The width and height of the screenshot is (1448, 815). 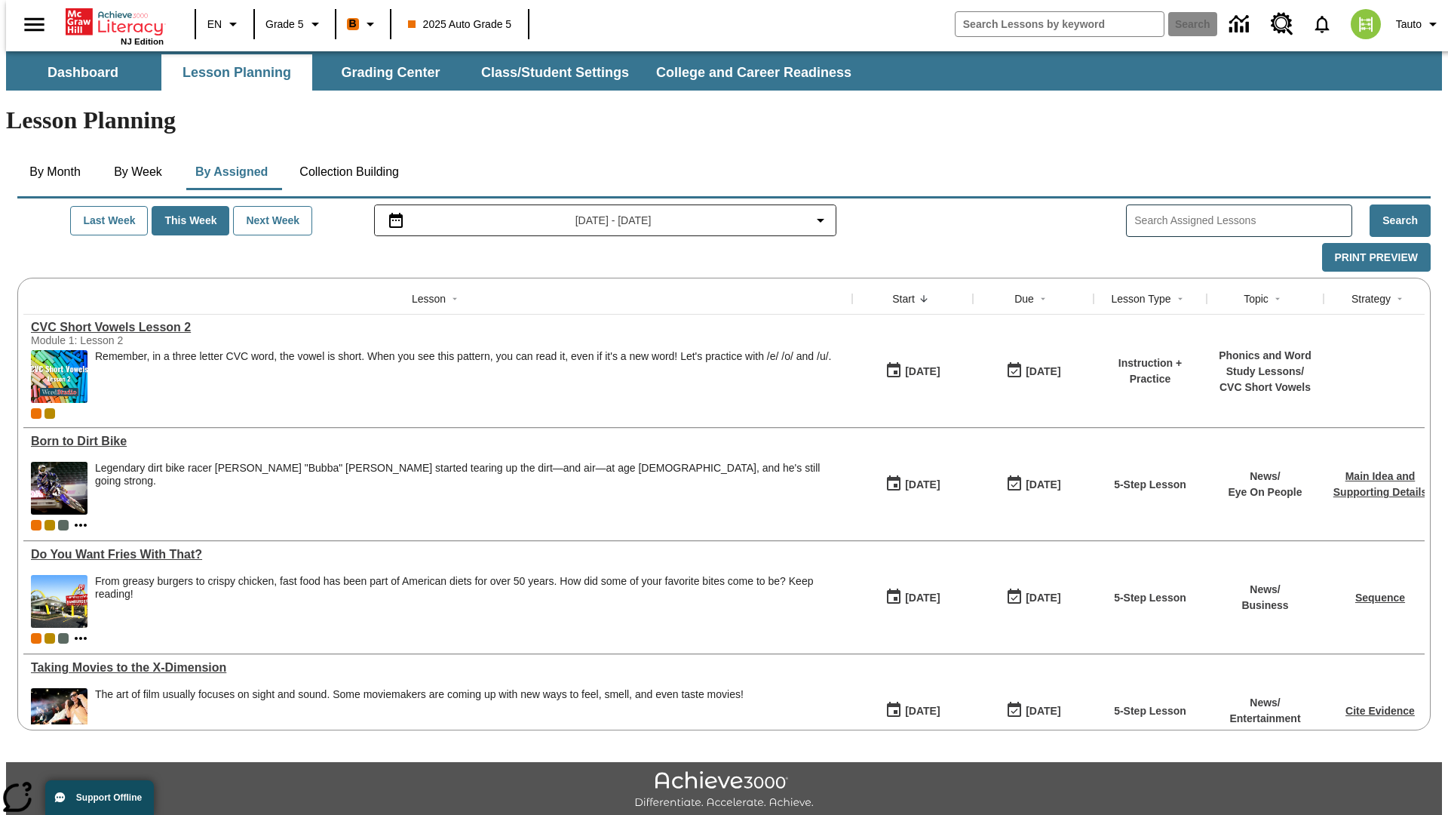 What do you see at coordinates (1282, 24) in the screenshot?
I see `a: Resource Center, Will open in new tab` at bounding box center [1282, 24].